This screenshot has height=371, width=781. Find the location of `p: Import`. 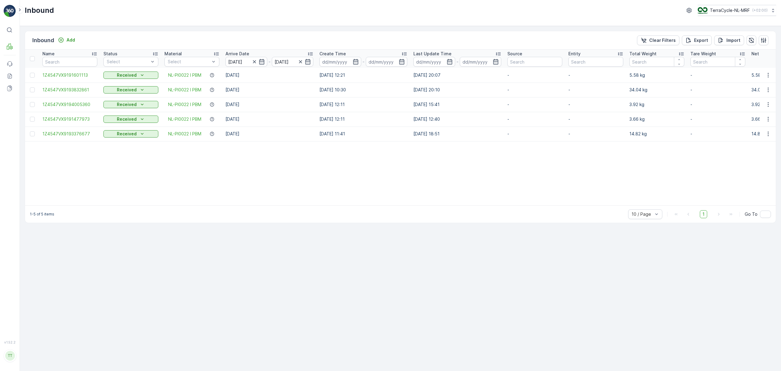

p: Import is located at coordinates (734, 40).